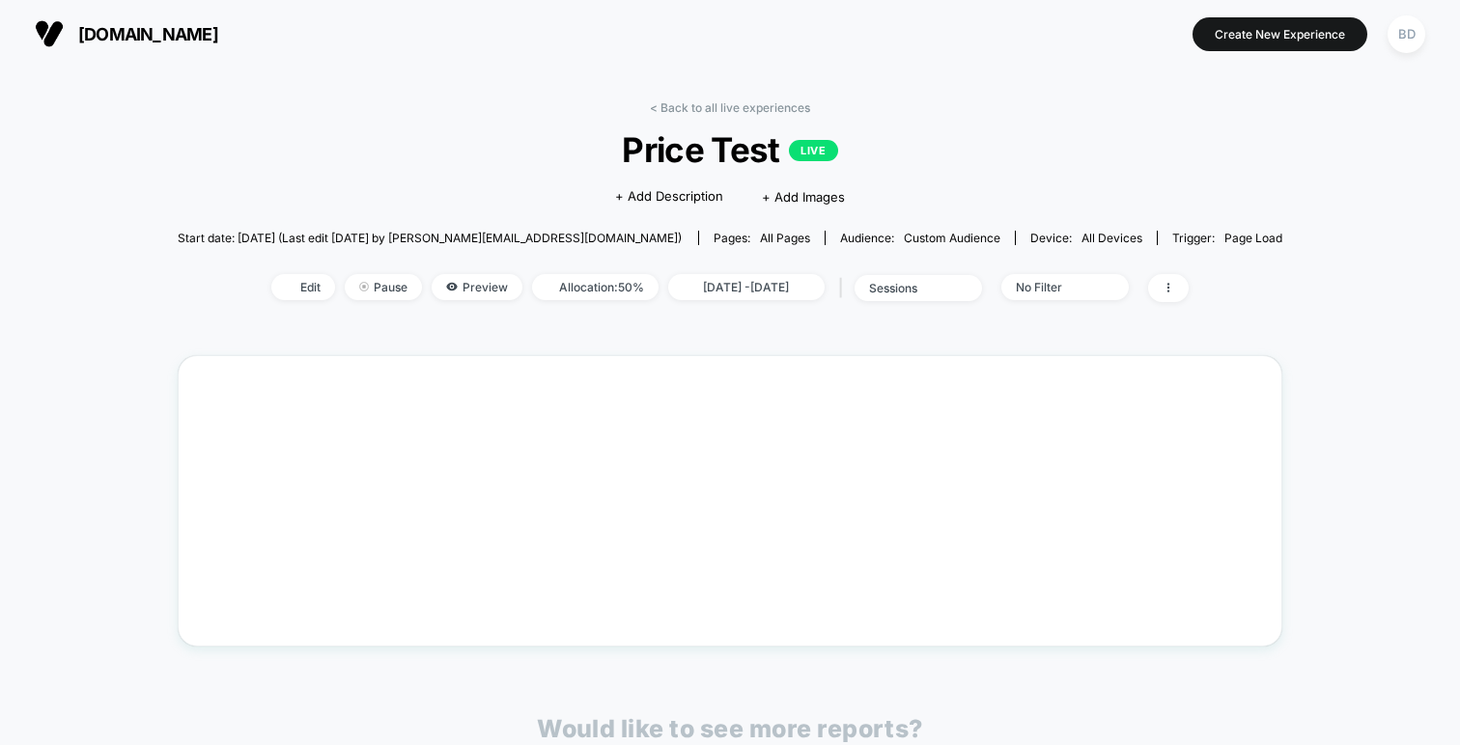  Describe the element at coordinates (730, 729) in the screenshot. I see `p: Would like to see more reports?` at that location.